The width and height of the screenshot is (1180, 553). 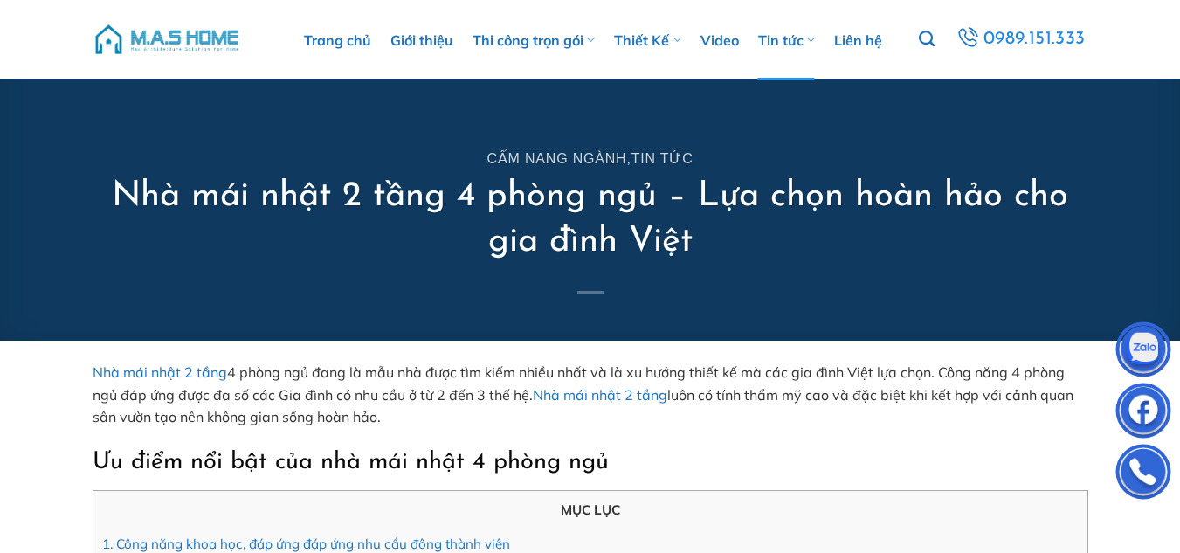 What do you see at coordinates (1143, 352) in the screenshot?
I see `img: Zalo` at bounding box center [1143, 352].